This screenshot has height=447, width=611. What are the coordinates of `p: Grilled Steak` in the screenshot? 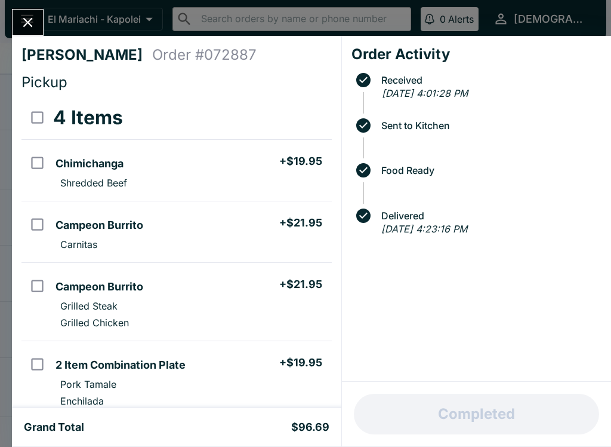 It's located at (89, 306).